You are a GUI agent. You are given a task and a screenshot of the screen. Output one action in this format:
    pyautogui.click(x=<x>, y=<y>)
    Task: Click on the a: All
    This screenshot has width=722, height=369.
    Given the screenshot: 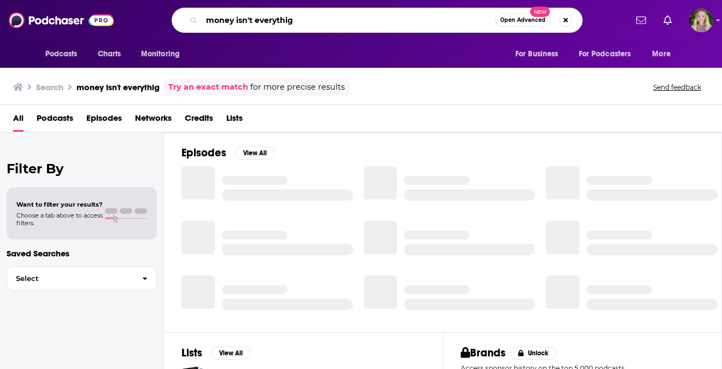 What is the action you would take?
    pyautogui.click(x=18, y=120)
    